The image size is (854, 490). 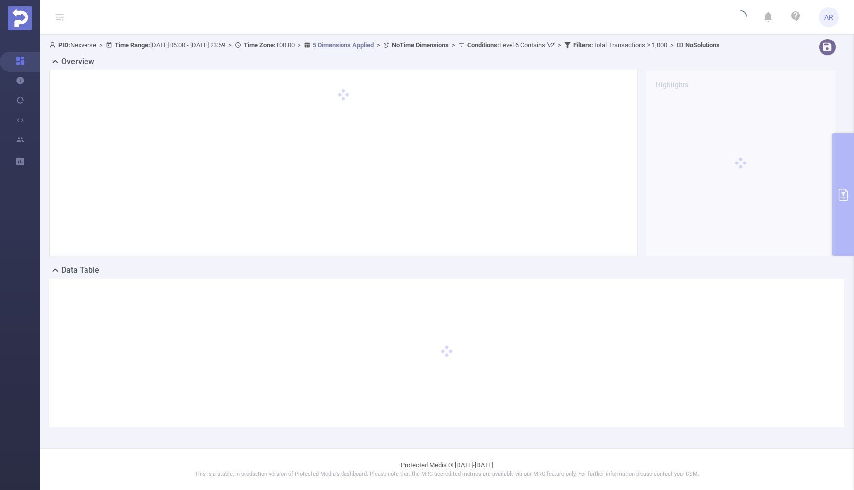 I want to click on img: Protected Media, so click(x=20, y=18).